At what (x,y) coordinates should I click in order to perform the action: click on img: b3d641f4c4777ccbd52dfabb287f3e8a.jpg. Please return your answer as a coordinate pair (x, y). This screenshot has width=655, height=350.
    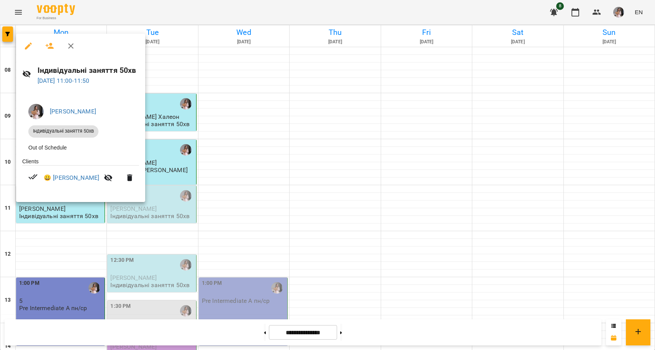
    Looking at the image, I should click on (36, 112).